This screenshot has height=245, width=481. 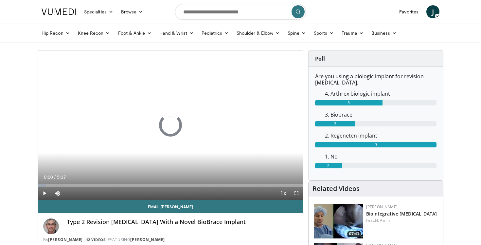 I want to click on a: Sports, so click(x=324, y=33).